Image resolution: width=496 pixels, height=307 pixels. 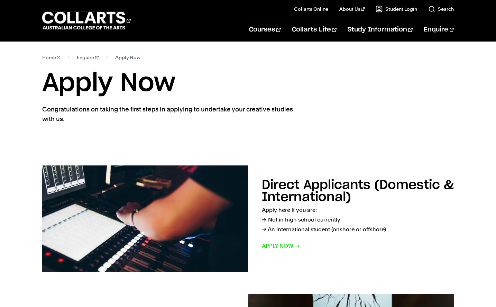 What do you see at coordinates (314, 30) in the screenshot?
I see `a: Collarts Life` at bounding box center [314, 30].